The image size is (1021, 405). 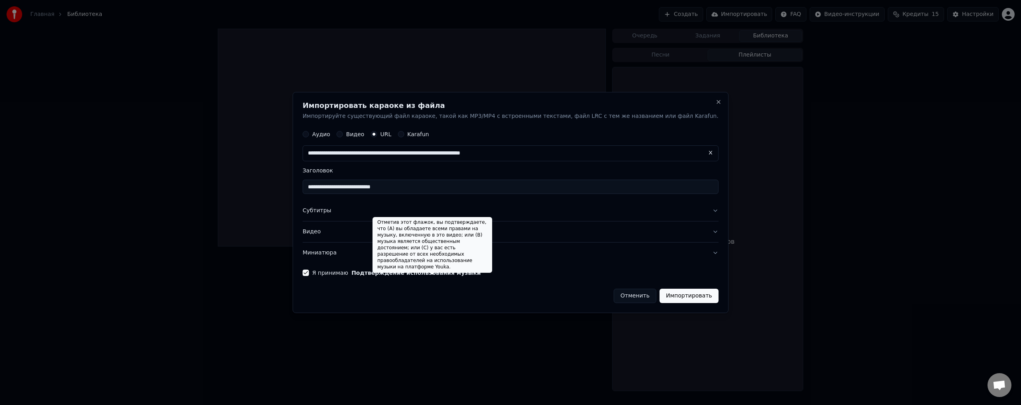 What do you see at coordinates (510, 253) in the screenshot?
I see `button: Миниатюра` at bounding box center [510, 253].